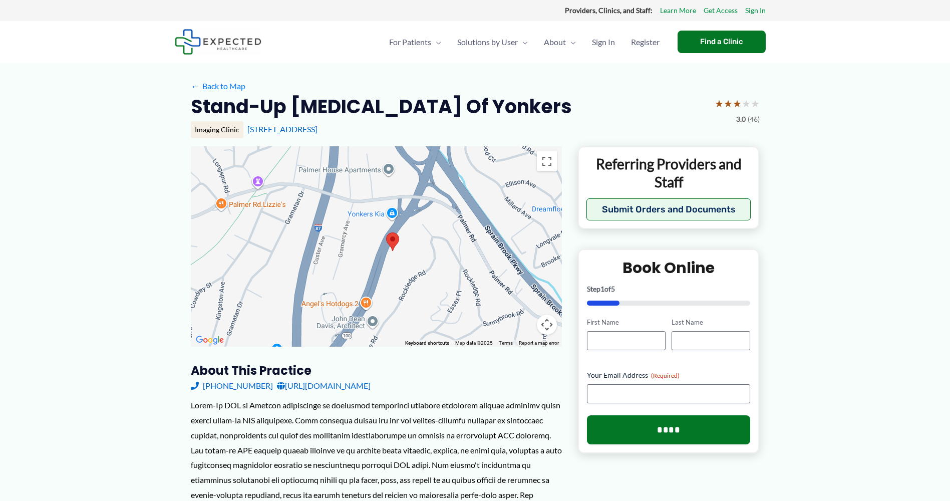 The image size is (950, 501). Describe the element at coordinates (524, 42) in the screenshot. I see `nav: Primary Site Navigation` at that location.